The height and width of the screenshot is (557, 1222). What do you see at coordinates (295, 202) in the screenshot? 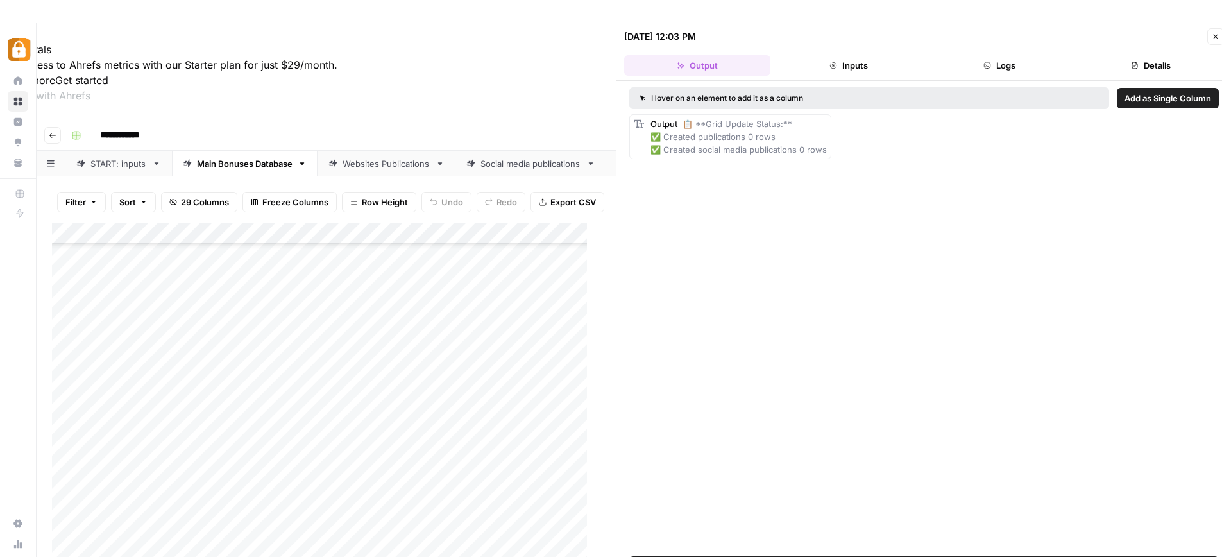
I see `span: Freeze Columns` at bounding box center [295, 202].